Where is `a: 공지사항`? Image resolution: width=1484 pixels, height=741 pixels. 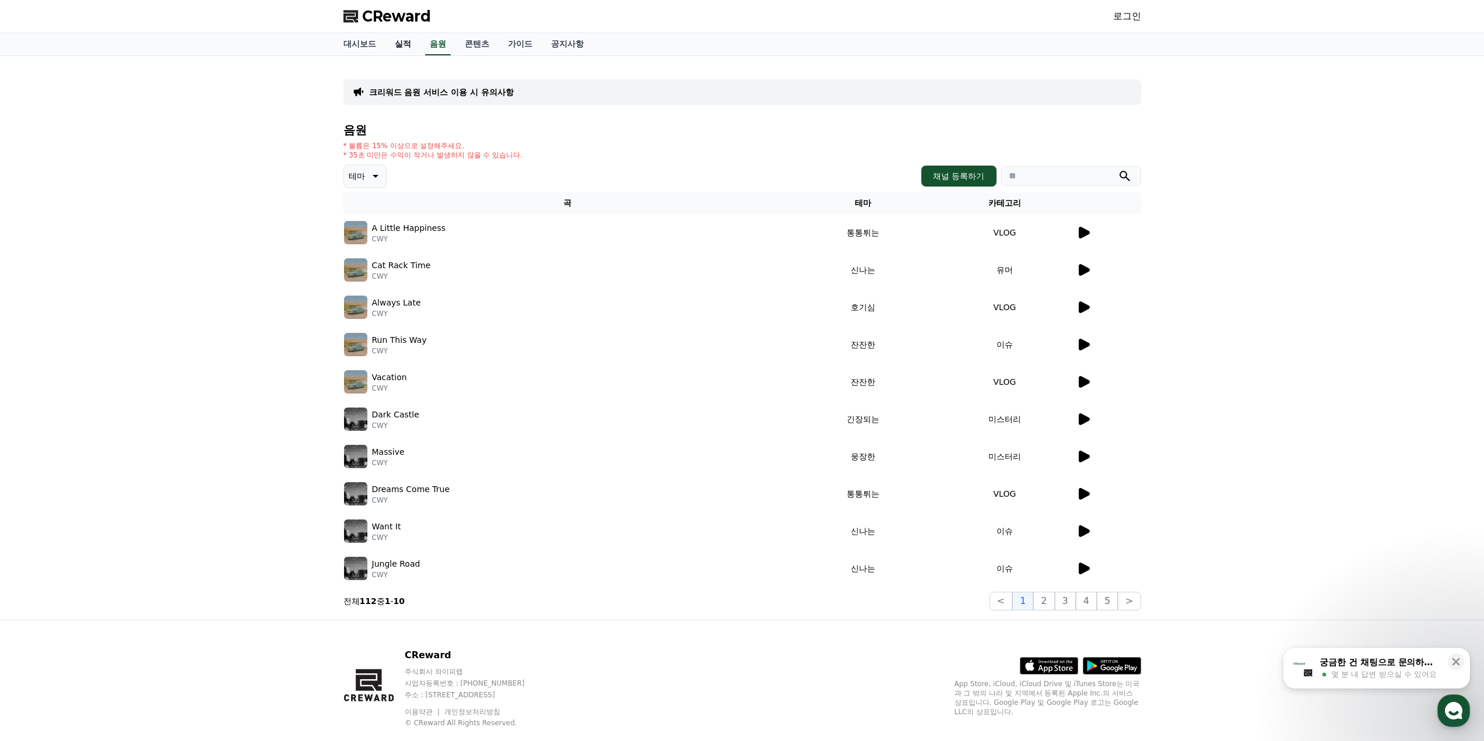
a: 공지사항 is located at coordinates (567, 44).